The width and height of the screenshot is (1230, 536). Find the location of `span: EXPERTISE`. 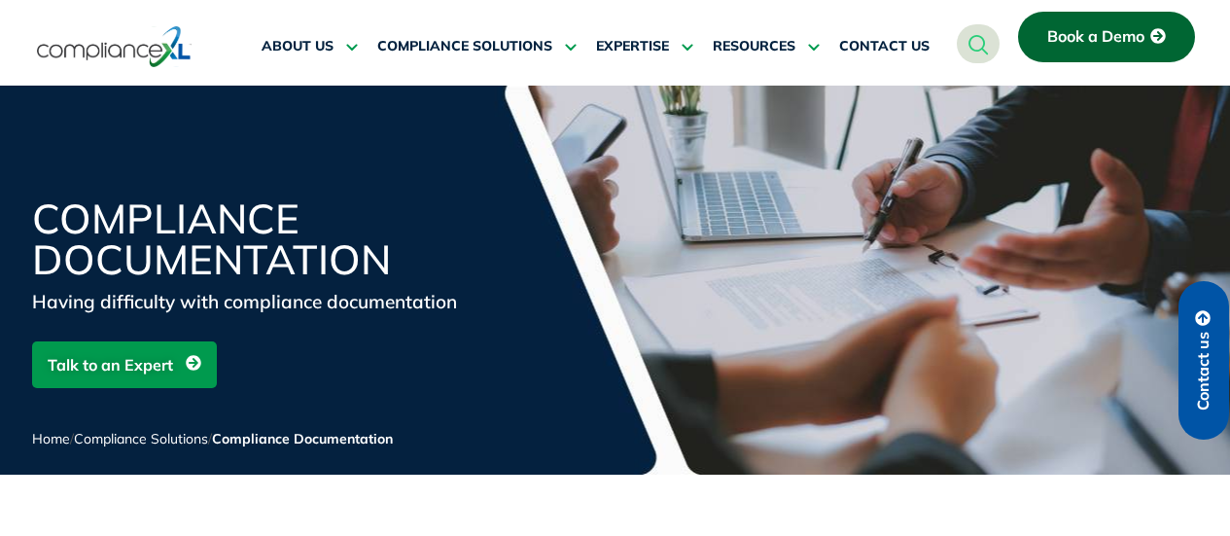

span: EXPERTISE is located at coordinates (632, 47).